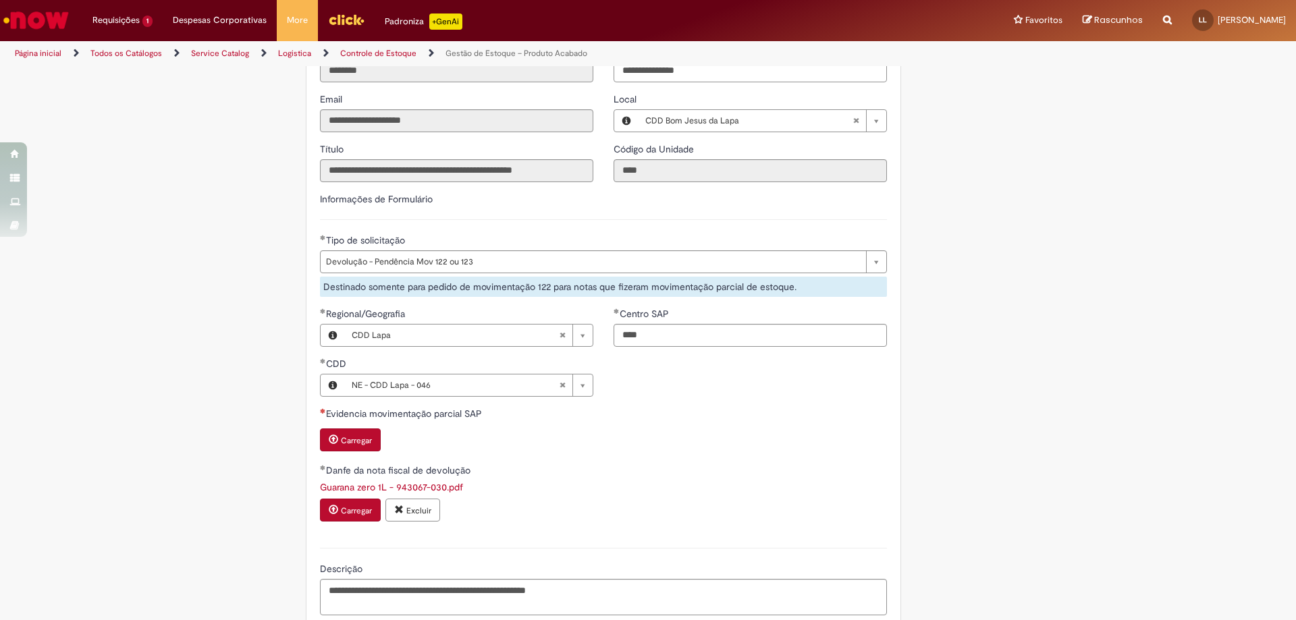  What do you see at coordinates (405, 414) in the screenshot?
I see `span: Evidencia movimentação parcial SAP` at bounding box center [405, 414].